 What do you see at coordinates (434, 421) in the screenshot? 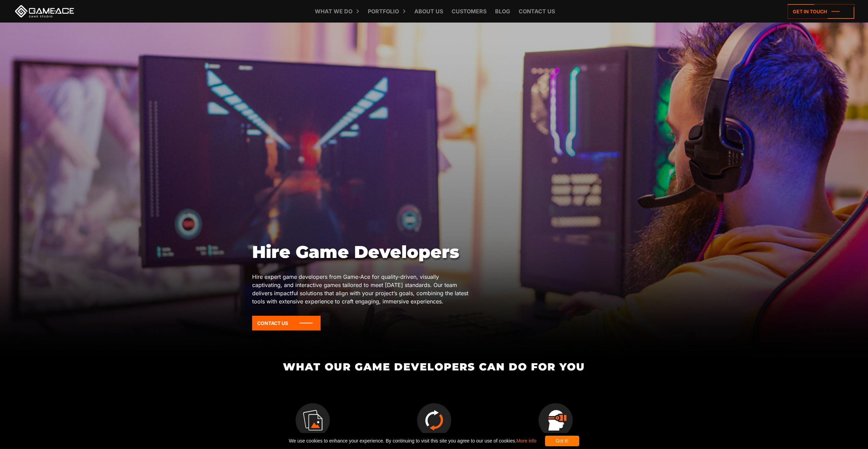
I see `img: Full-Сycle Development` at bounding box center [434, 421].